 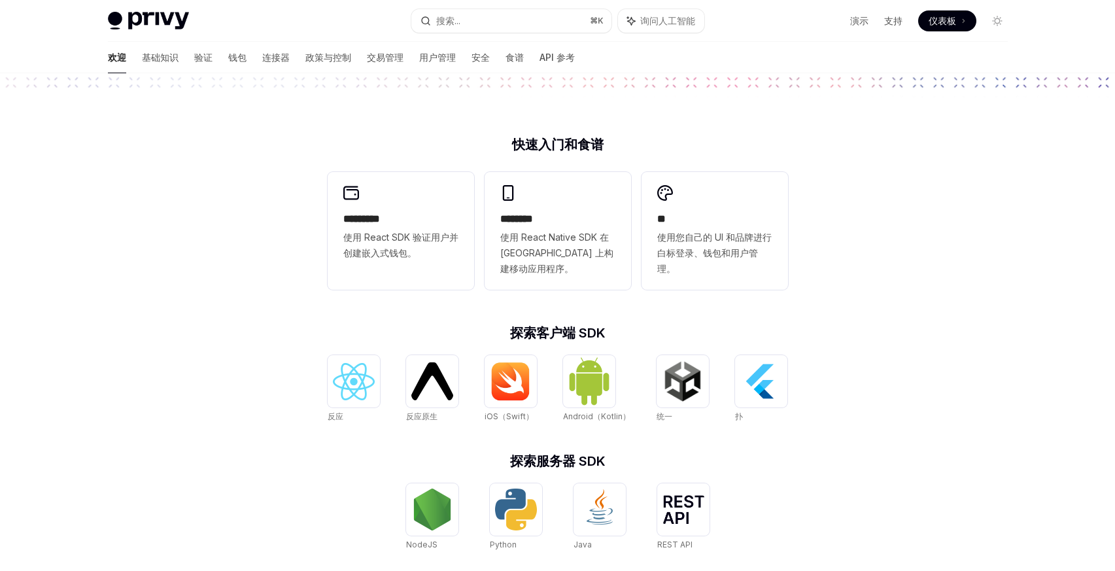 What do you see at coordinates (481, 58) in the screenshot?
I see `a: 安全` at bounding box center [481, 58].